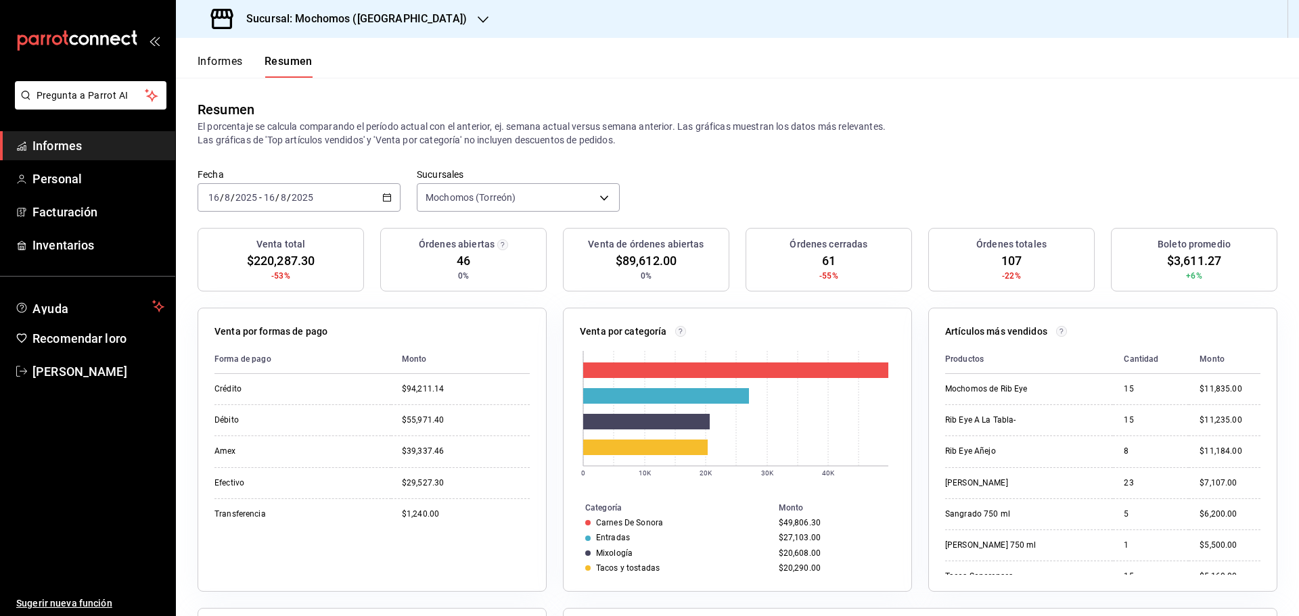  What do you see at coordinates (645, 473) in the screenshot?
I see `text: 10K` at bounding box center [645, 473].